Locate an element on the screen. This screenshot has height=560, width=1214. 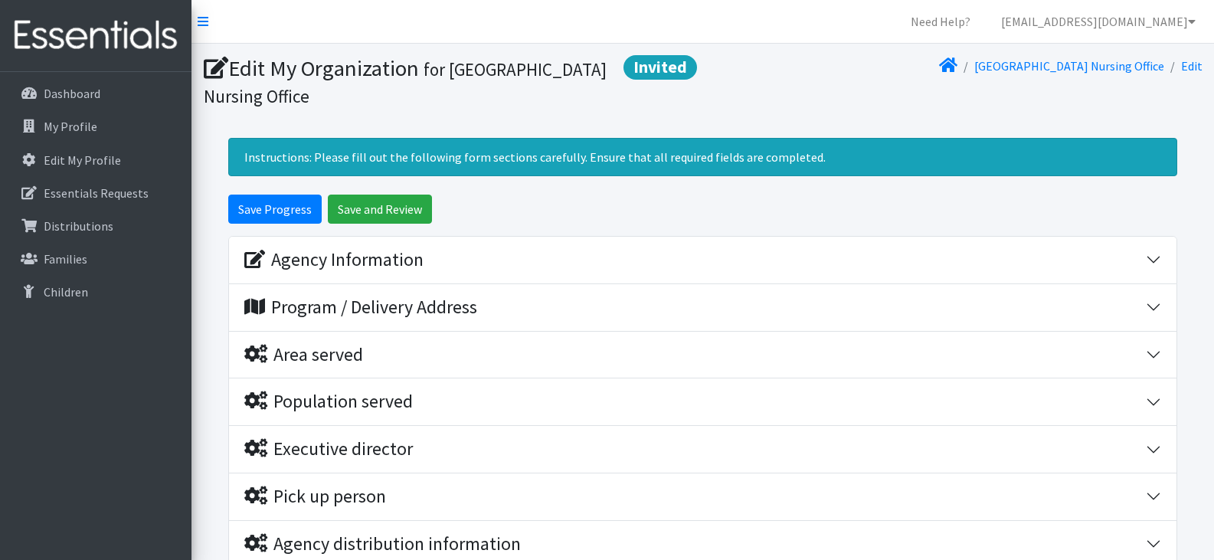
button: Pick up person is located at coordinates (702, 496).